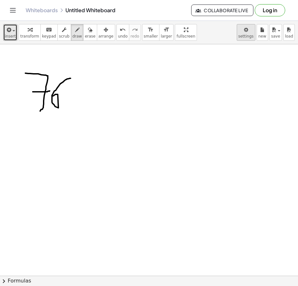 The width and height of the screenshot is (298, 286). I want to click on span: settings, so click(246, 36).